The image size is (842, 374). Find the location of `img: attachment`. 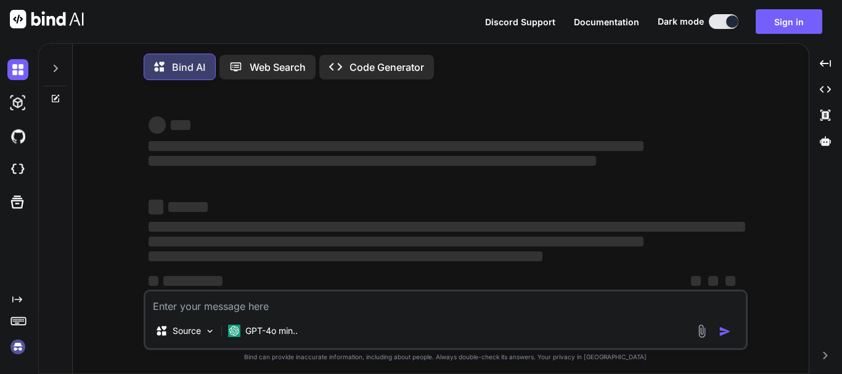

img: attachment is located at coordinates (701, 331).